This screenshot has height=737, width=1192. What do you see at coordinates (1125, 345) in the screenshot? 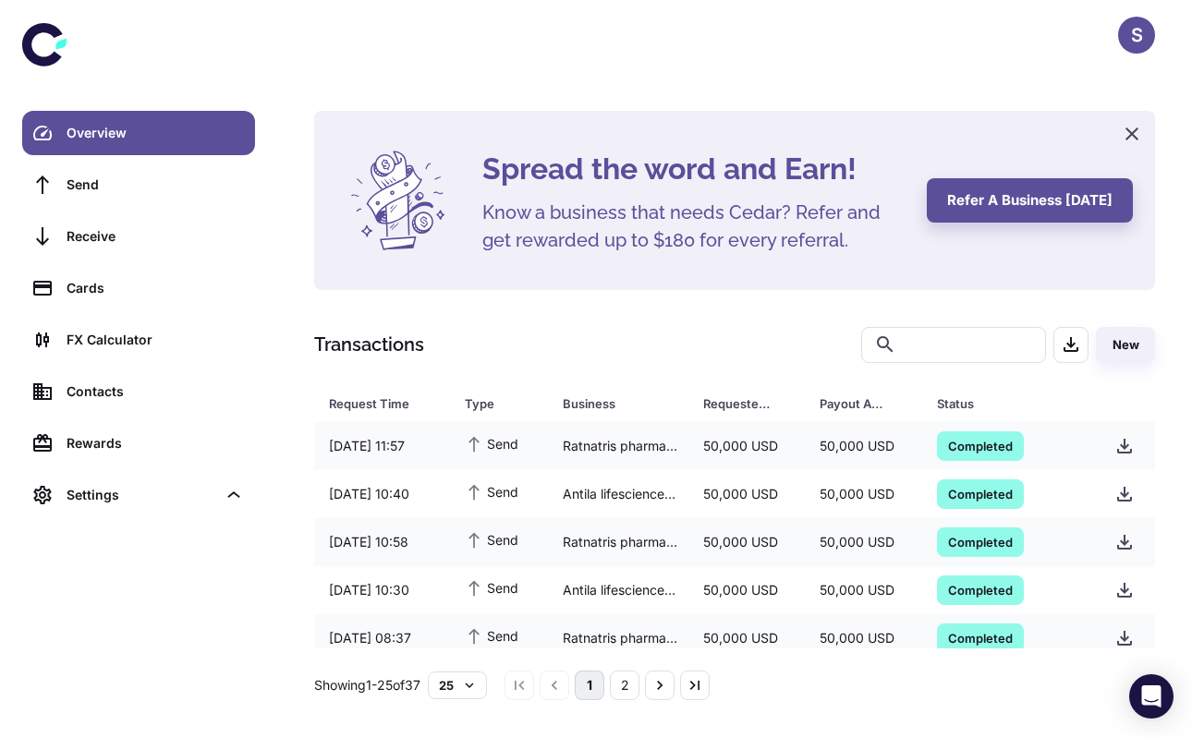
I see `button: New` at bounding box center [1125, 345].